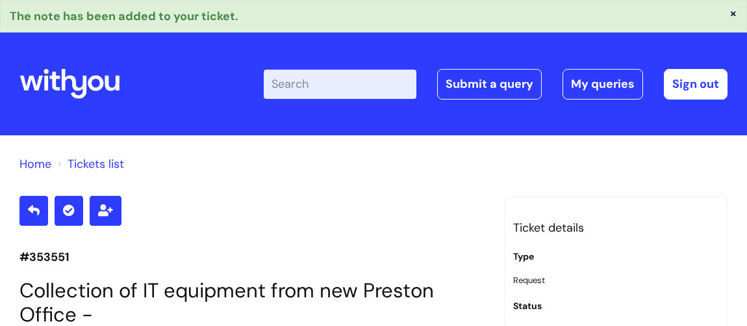 This screenshot has width=747, height=326. Describe the element at coordinates (340, 84) in the screenshot. I see `input: Search` at that location.